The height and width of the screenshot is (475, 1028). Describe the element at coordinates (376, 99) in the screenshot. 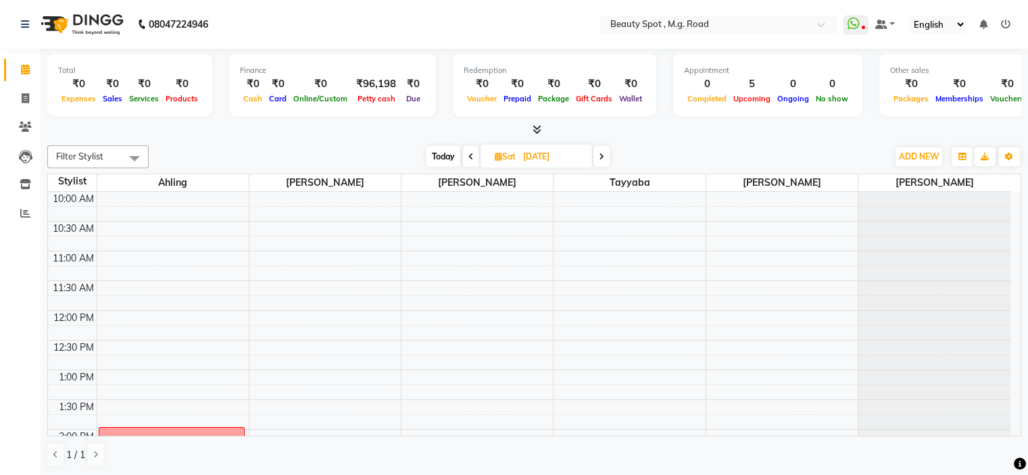

I see `span: Petty cash` at that location.